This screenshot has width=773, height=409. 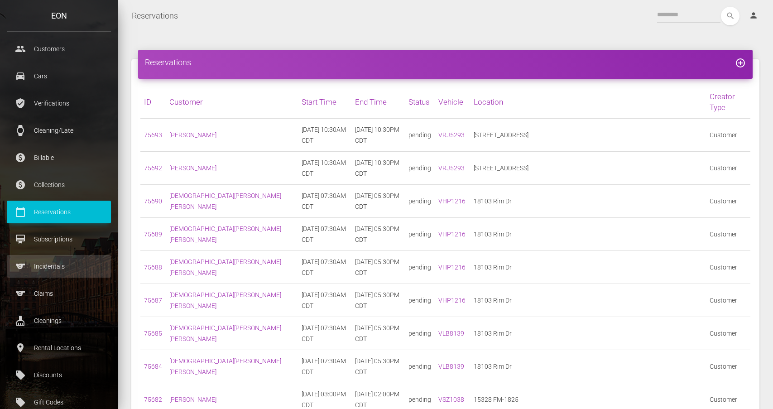 What do you see at coordinates (325, 102) in the screenshot?
I see `th: Start Time` at bounding box center [325, 102].